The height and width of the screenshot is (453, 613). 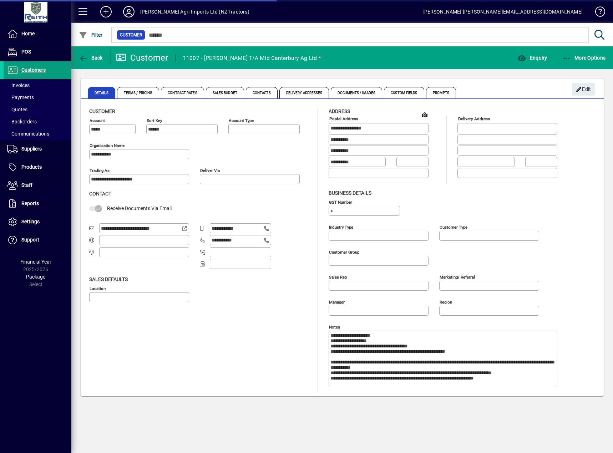 What do you see at coordinates (91, 35) in the screenshot?
I see `span: Filter` at bounding box center [91, 35].